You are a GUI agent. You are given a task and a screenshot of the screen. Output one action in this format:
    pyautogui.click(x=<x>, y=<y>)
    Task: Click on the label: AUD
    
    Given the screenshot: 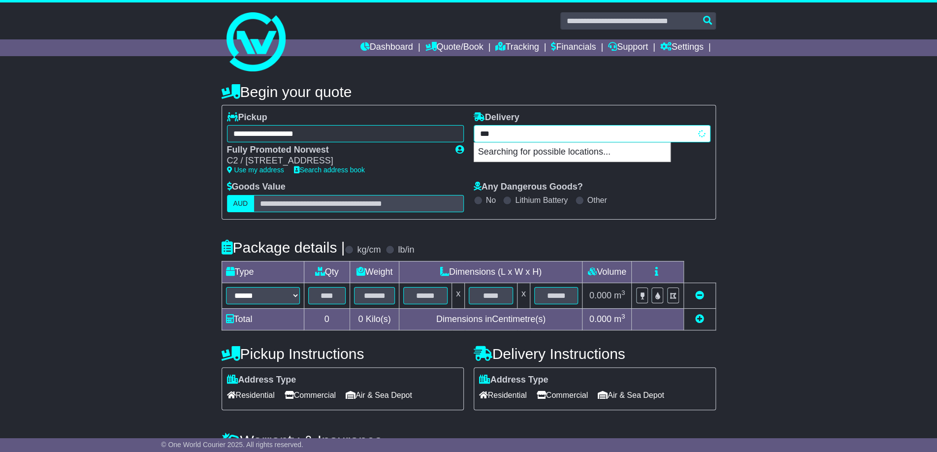 What is the action you would take?
    pyautogui.click(x=241, y=203)
    